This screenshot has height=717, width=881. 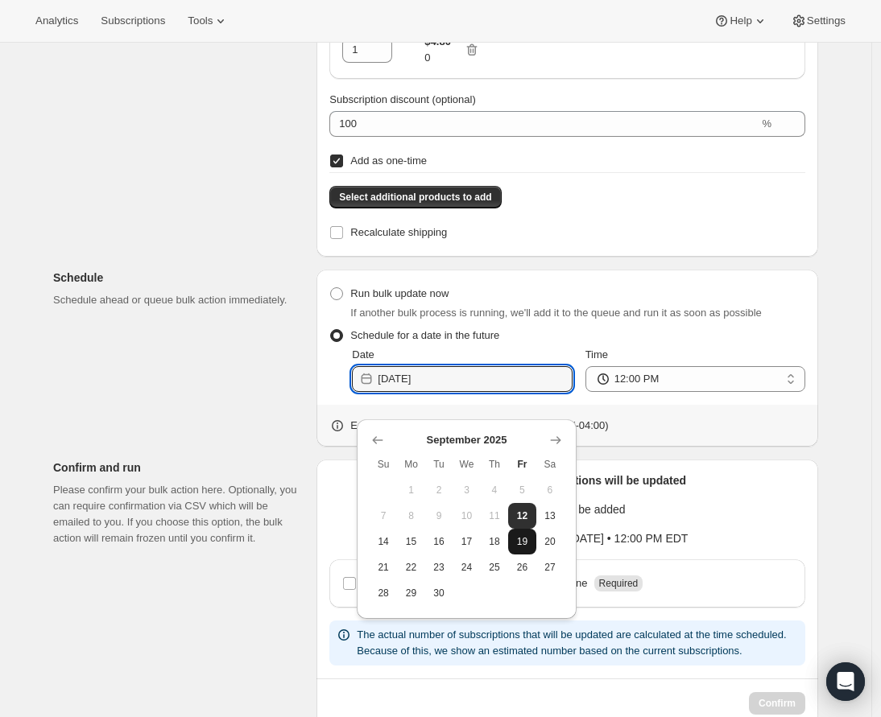 What do you see at coordinates (494, 490) in the screenshot?
I see `span: 4` at bounding box center [494, 490].